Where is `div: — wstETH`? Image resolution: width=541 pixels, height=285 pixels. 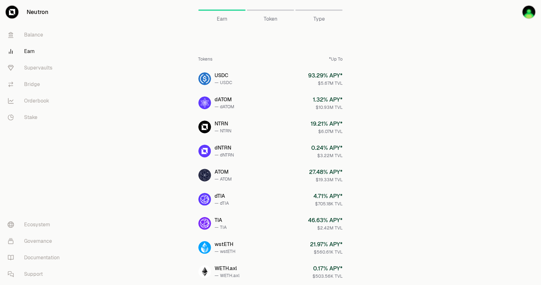 div: — wstETH is located at coordinates (225, 251).